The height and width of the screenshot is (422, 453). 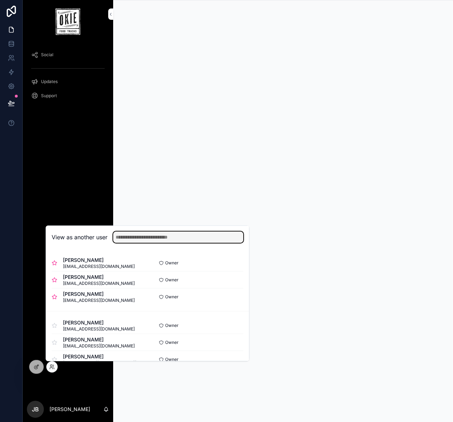 I want to click on a: Support, so click(x=68, y=96).